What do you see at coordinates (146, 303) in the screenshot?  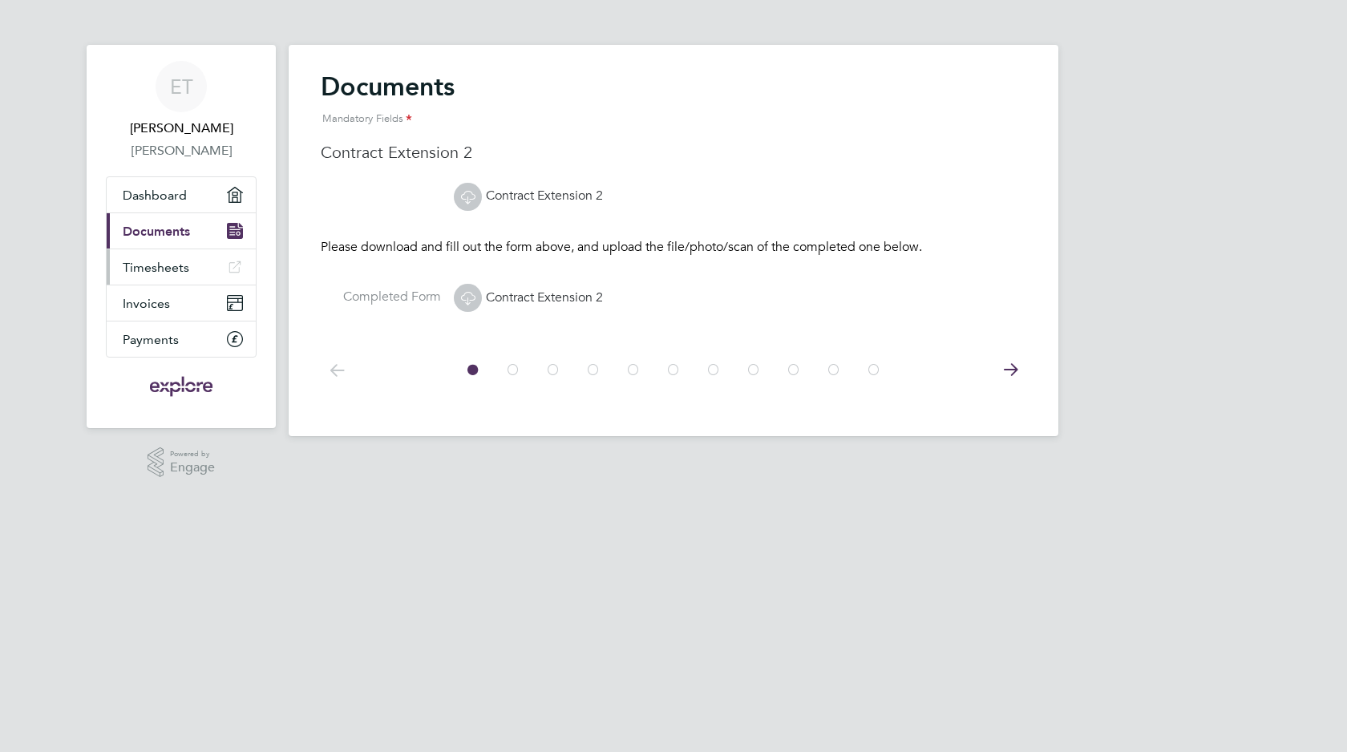 I see `span: Invoices` at bounding box center [146, 303].